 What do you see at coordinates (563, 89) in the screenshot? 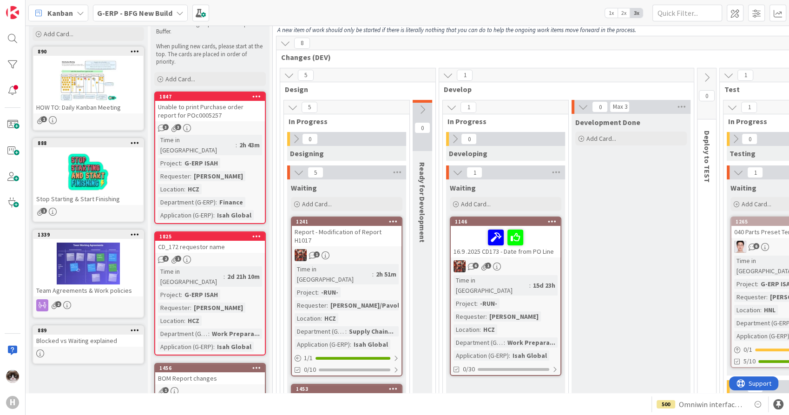
I see `span: Develop` at bounding box center [563, 89].